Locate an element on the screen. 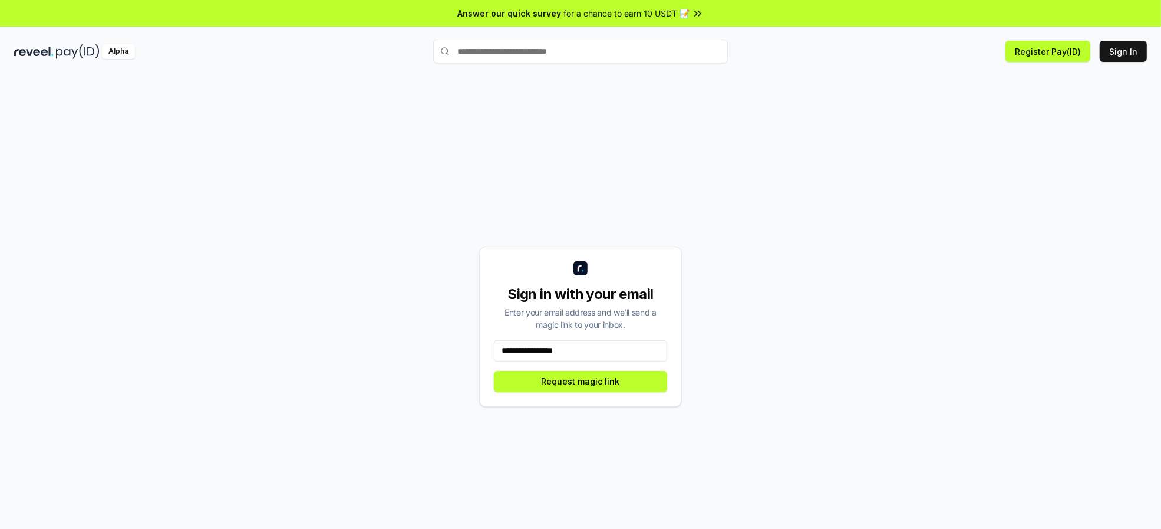  img: logo_small is located at coordinates (580, 268).